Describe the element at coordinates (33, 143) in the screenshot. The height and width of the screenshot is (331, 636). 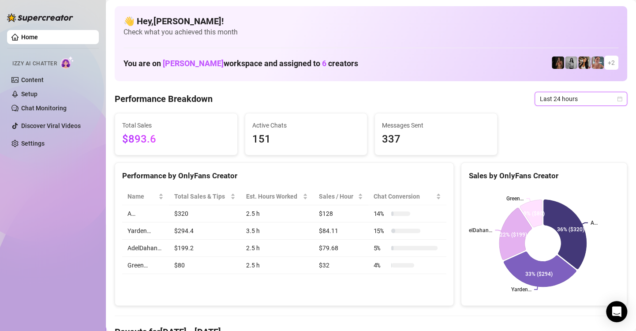
I see `a: Settings` at that location.